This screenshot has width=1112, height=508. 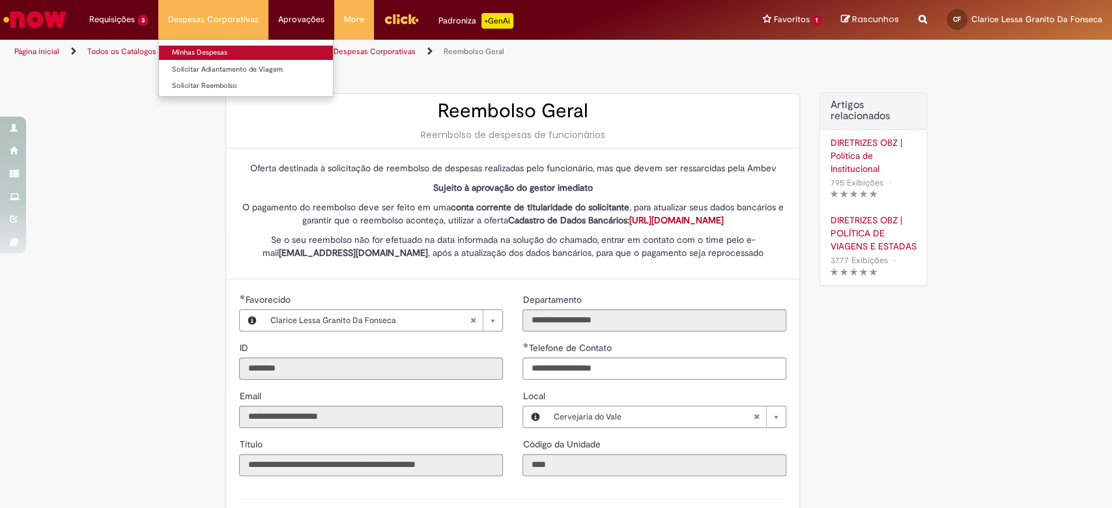 I want to click on span: Favoritos, so click(x=791, y=20).